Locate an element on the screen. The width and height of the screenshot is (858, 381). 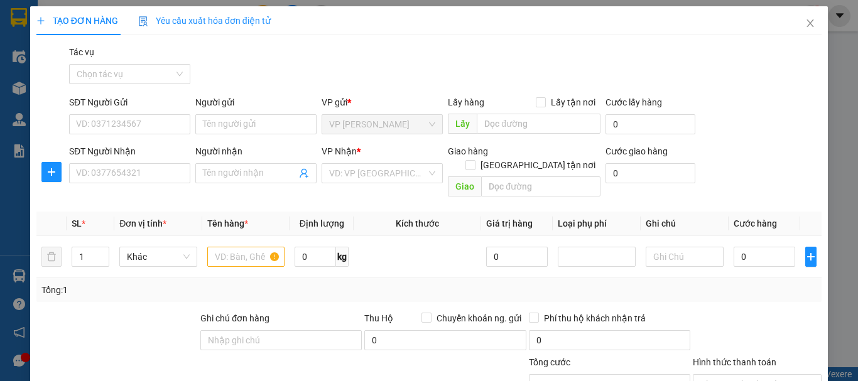
label: Cước giao hàng is located at coordinates (636, 151).